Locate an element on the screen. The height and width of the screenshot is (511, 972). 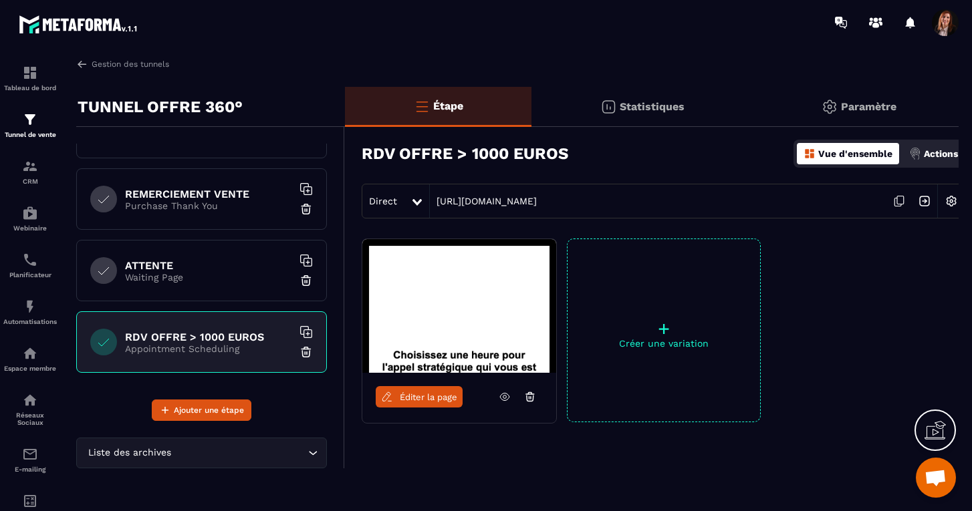
p: E-mailing is located at coordinates (30, 469).